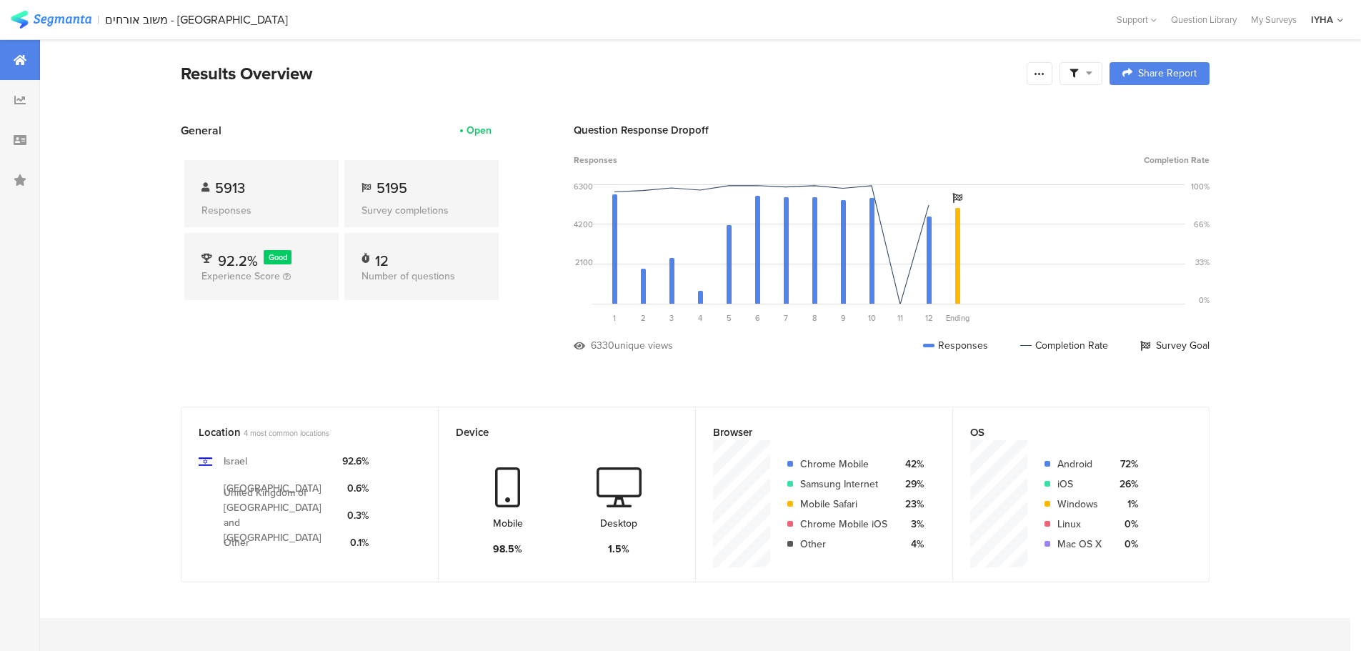  I want to click on div: Support, so click(1137, 19).